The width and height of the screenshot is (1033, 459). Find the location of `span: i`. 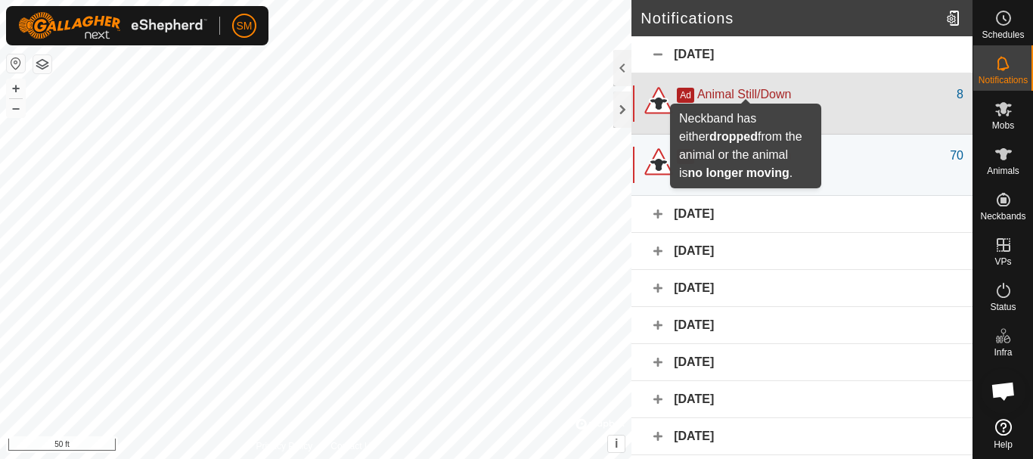

span: i is located at coordinates (616, 443).